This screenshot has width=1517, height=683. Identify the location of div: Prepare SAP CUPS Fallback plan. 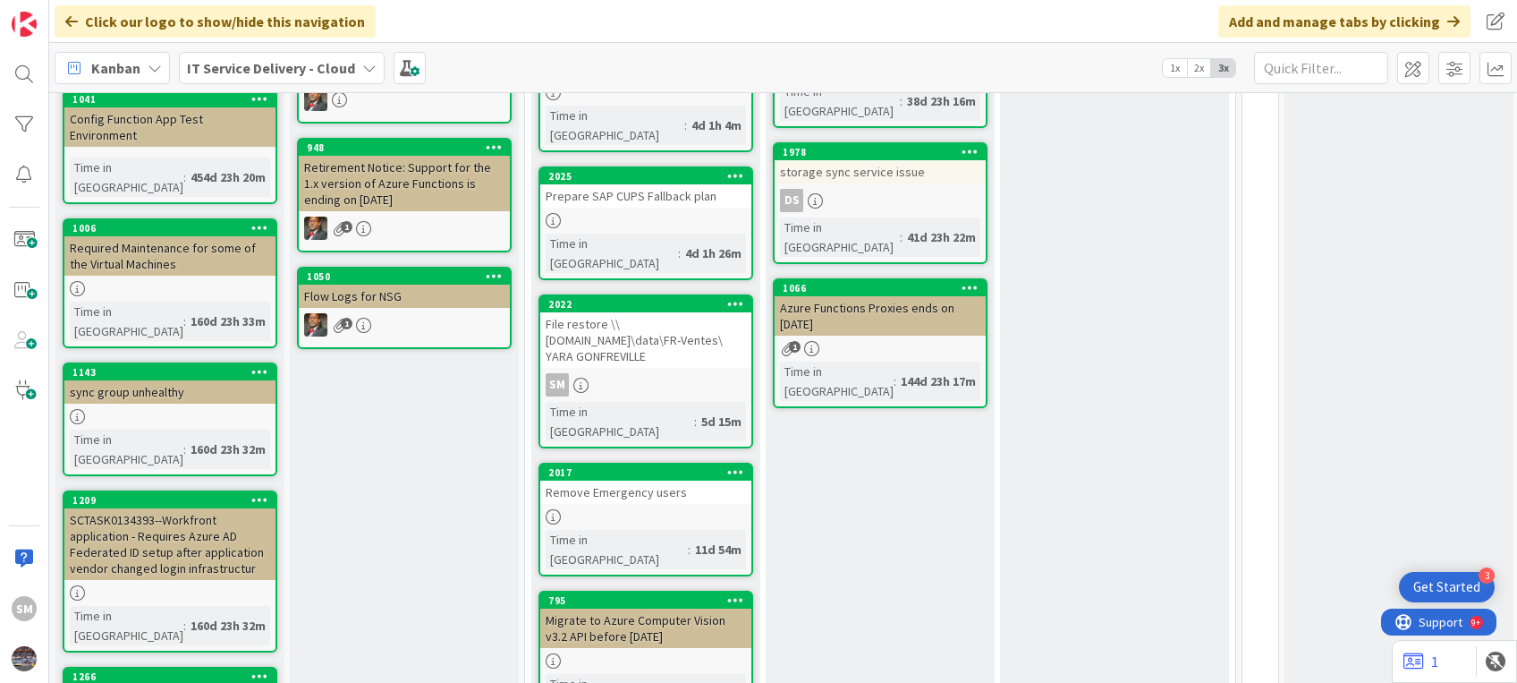
(646, 196).